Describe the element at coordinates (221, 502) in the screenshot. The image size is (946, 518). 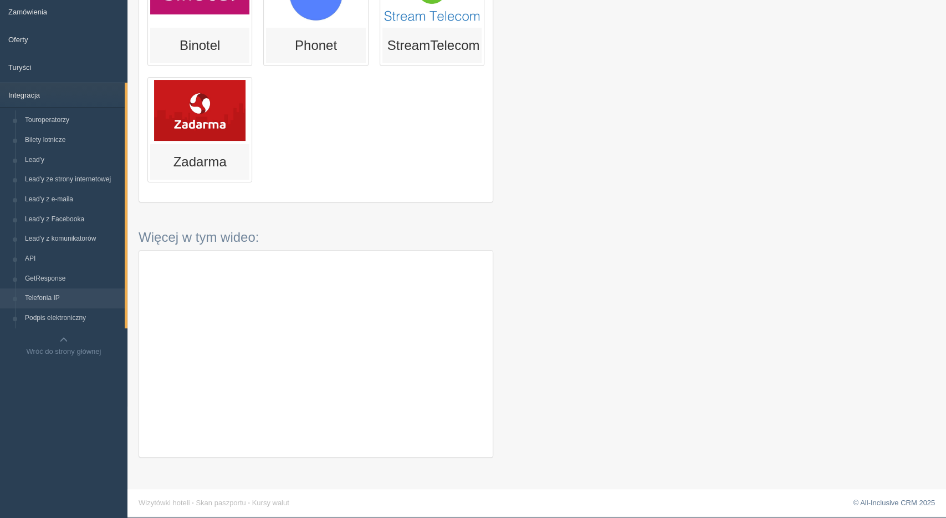
I see `a: Skan paszportu` at that location.